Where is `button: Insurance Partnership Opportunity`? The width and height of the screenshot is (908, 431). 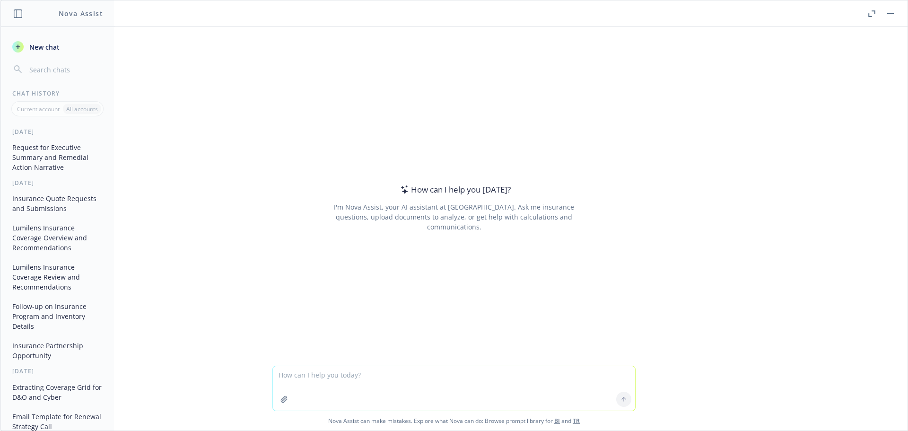 button: Insurance Partnership Opportunity is located at coordinates (57, 350).